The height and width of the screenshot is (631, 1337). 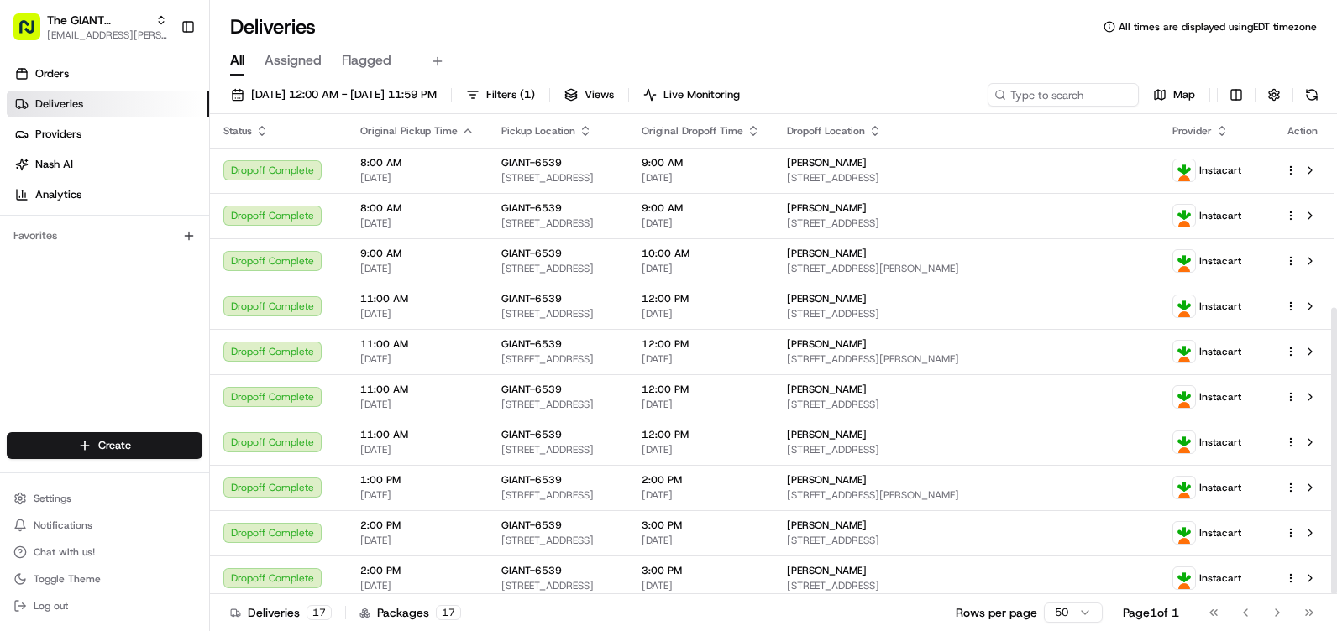 What do you see at coordinates (107, 74) in the screenshot?
I see `a: Orders` at bounding box center [107, 74].